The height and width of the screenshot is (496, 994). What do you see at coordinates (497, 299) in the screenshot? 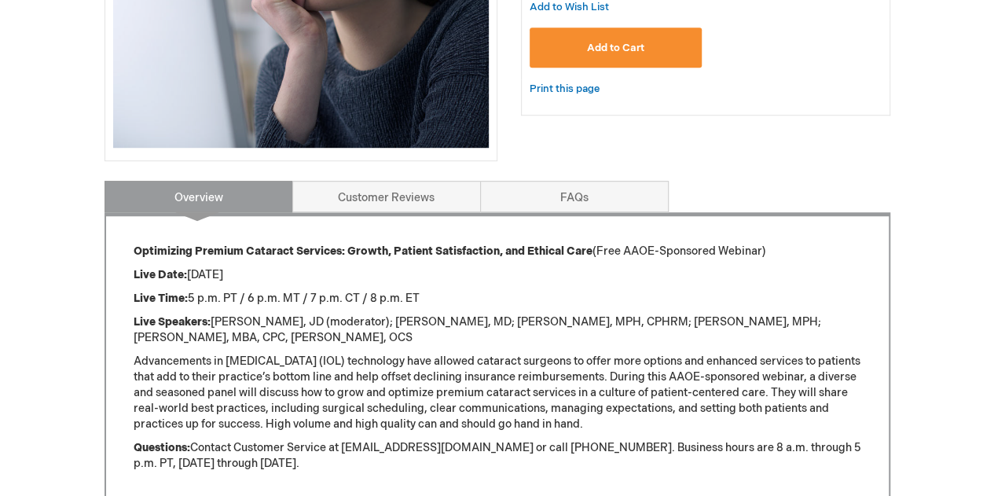
I see `p: 5 p.m. PT / 6 p.m. MT / 7 p.m. CT / 8 p.m. ET` at bounding box center [497, 299].